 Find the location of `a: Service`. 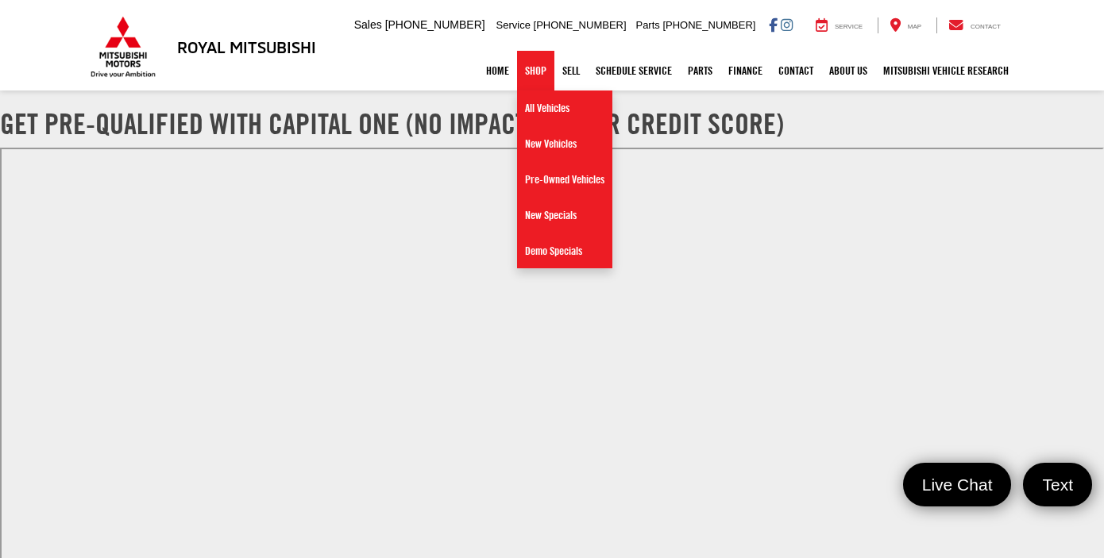

a: Service is located at coordinates (839, 25).